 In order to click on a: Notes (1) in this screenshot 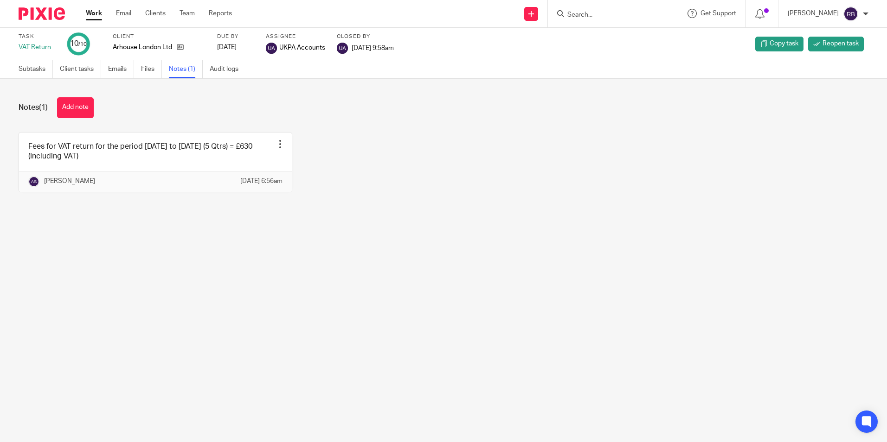, I will do `click(185, 69)`.